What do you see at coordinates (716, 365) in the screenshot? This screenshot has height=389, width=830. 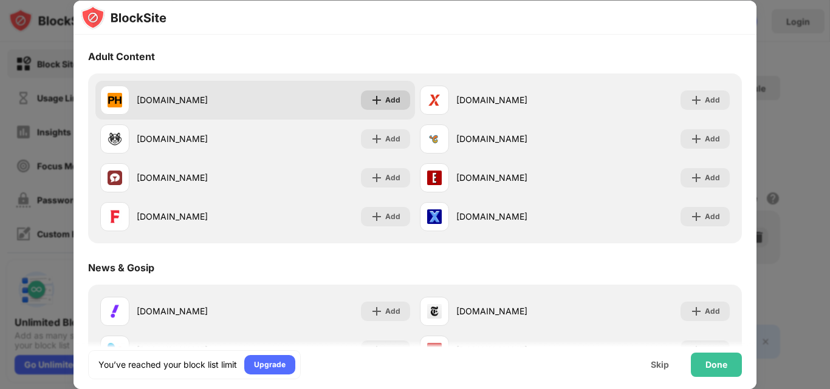 I see `div: Done` at bounding box center [716, 365].